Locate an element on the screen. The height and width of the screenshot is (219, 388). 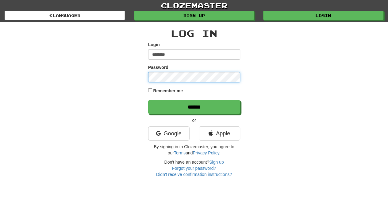
div: Don't have an account? is located at coordinates (194, 168).